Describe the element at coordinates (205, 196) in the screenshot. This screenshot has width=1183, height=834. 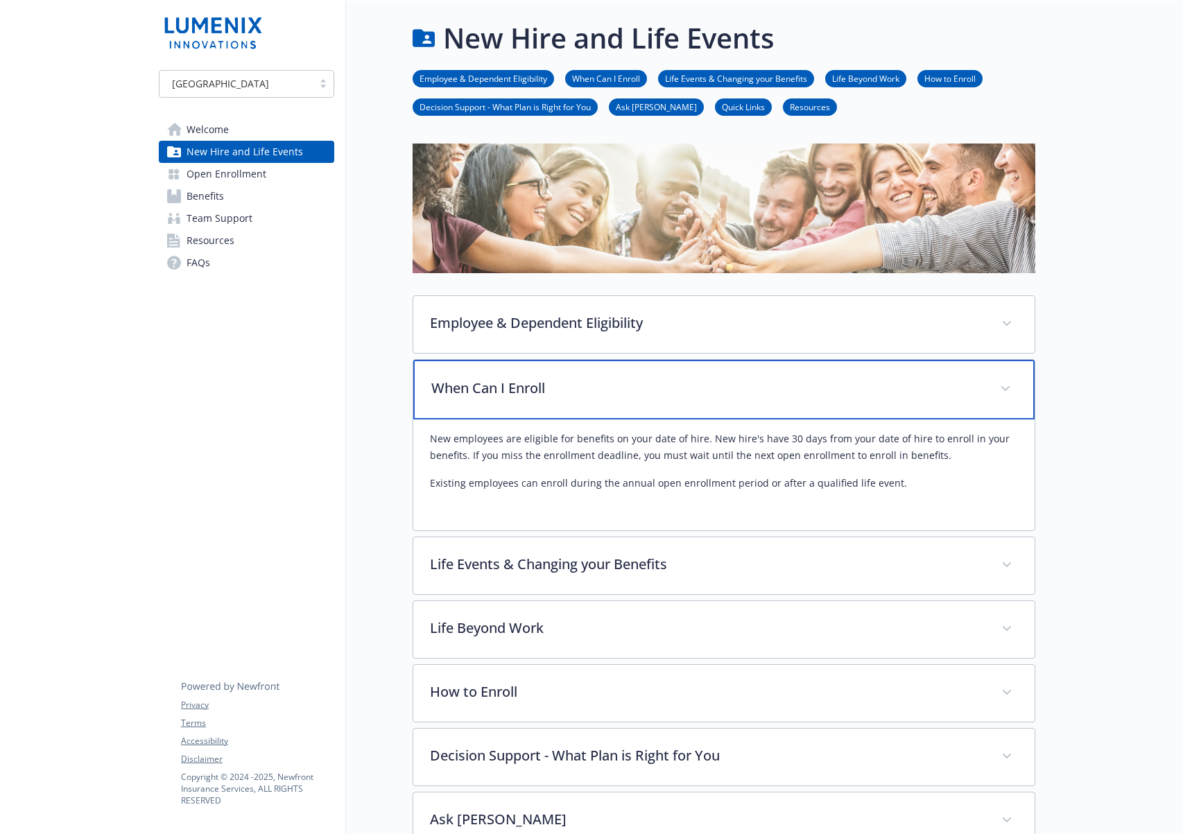
I see `span: Benefits` at that location.